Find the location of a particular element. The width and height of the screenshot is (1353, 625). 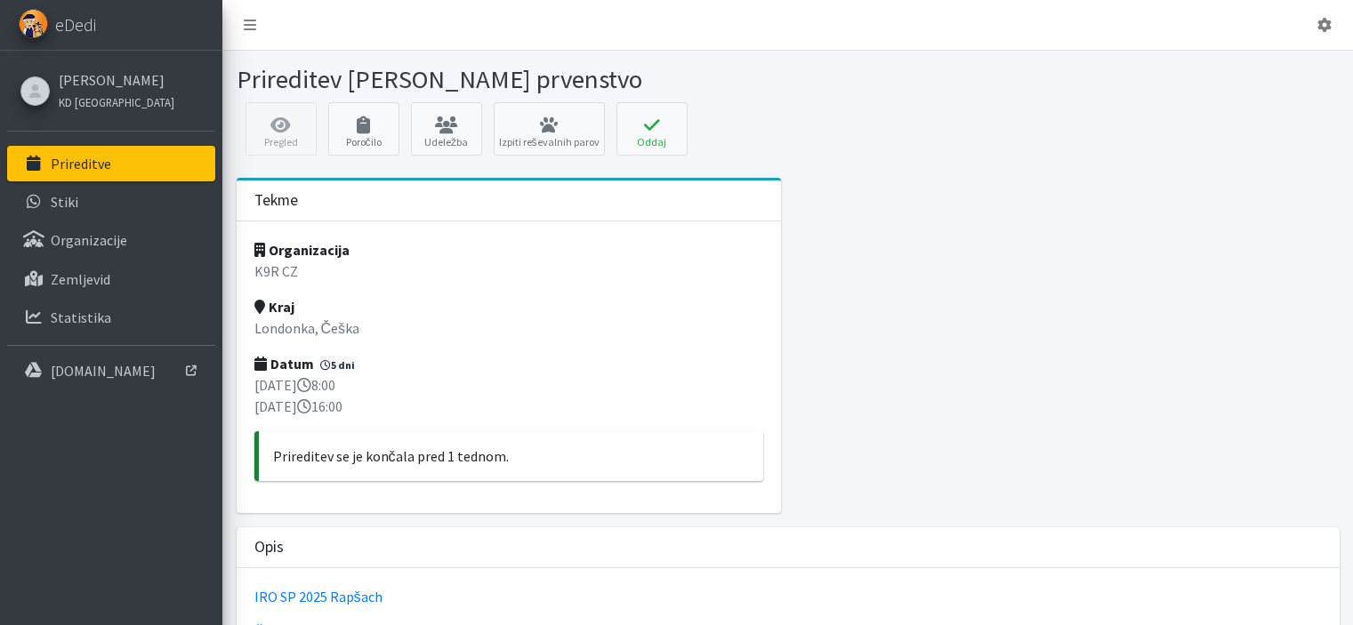

h3: Tekme is located at coordinates (276, 200).